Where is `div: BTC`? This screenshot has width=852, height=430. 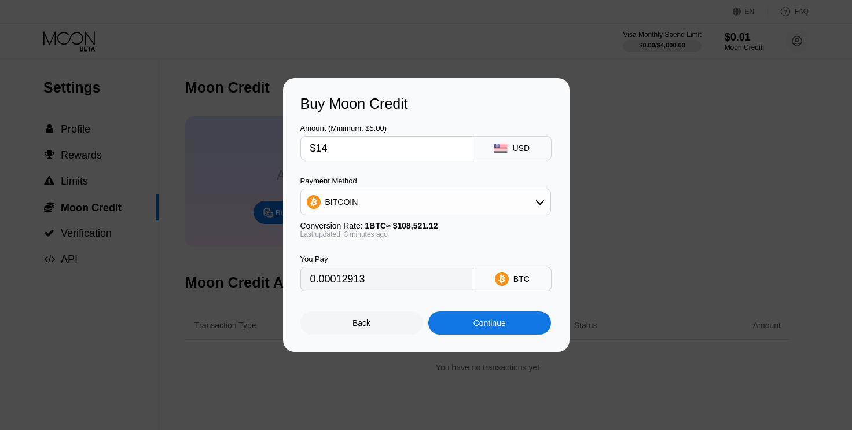
div: BTC is located at coordinates (521, 279).